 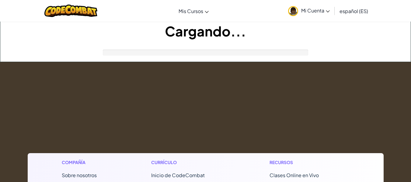 I want to click on a: CodeCombat logo, so click(x=71, y=11).